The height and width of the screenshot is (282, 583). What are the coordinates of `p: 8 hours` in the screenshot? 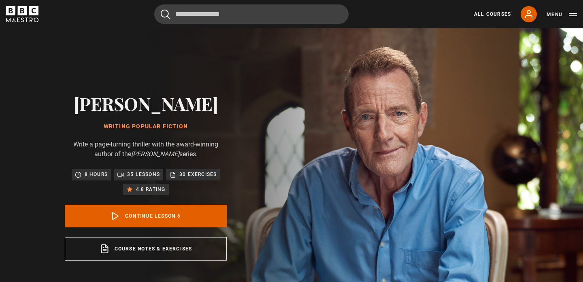 It's located at (96, 174).